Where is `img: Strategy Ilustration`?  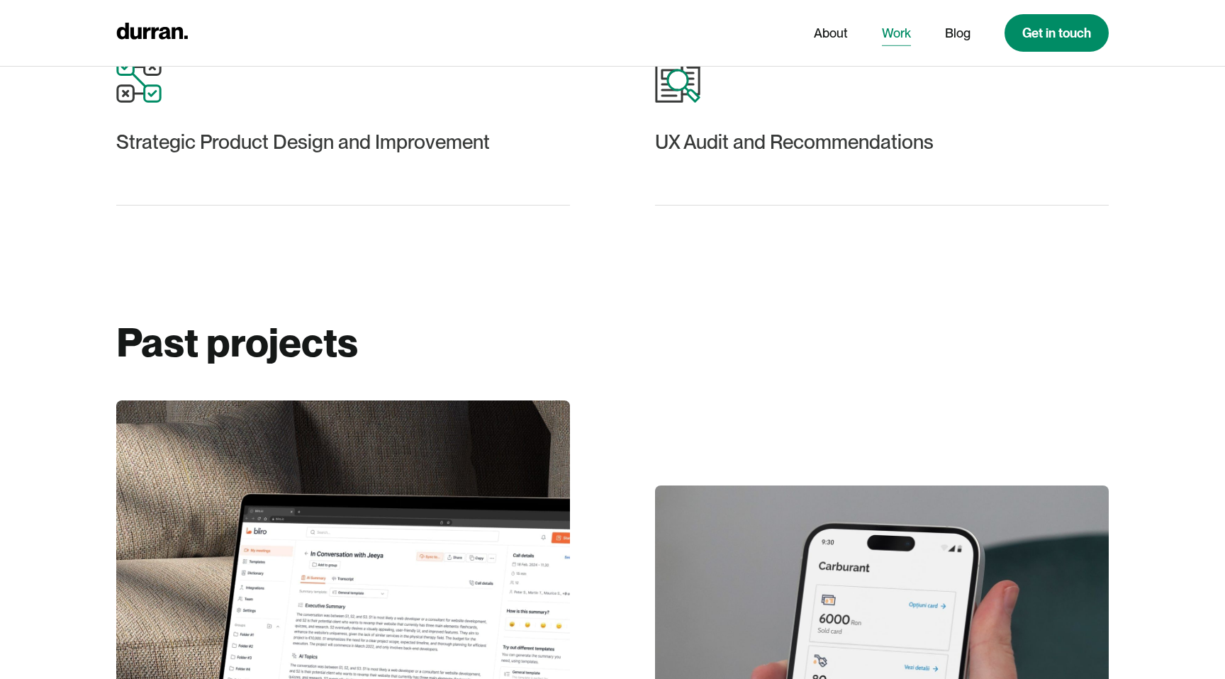
img: Strategy Ilustration is located at coordinates (139, 80).